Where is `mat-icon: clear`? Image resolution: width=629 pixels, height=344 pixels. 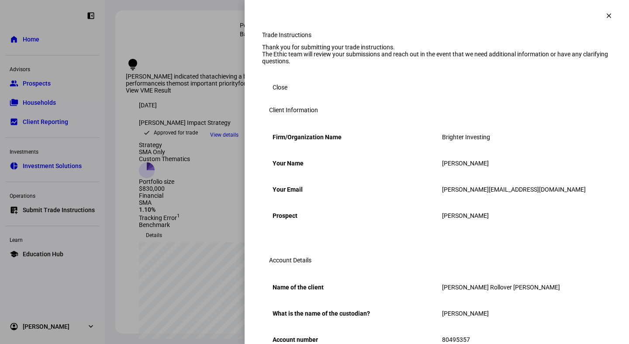 mat-icon: clear is located at coordinates (609, 16).